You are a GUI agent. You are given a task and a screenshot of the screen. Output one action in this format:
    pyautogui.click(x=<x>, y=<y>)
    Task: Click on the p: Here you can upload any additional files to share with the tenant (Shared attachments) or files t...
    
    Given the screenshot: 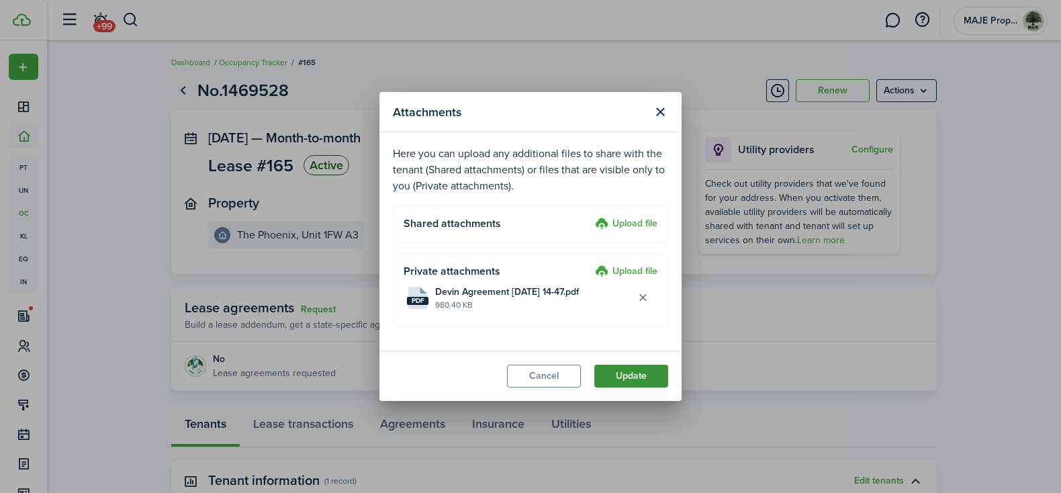 What is the action you would take?
    pyautogui.click(x=530, y=170)
    